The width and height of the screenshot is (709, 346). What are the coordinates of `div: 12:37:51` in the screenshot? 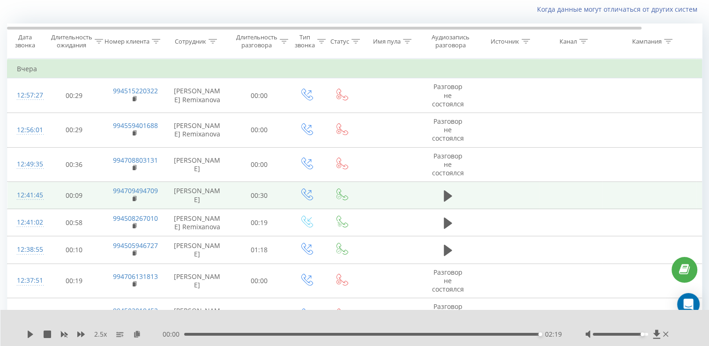 It's located at (26, 280).